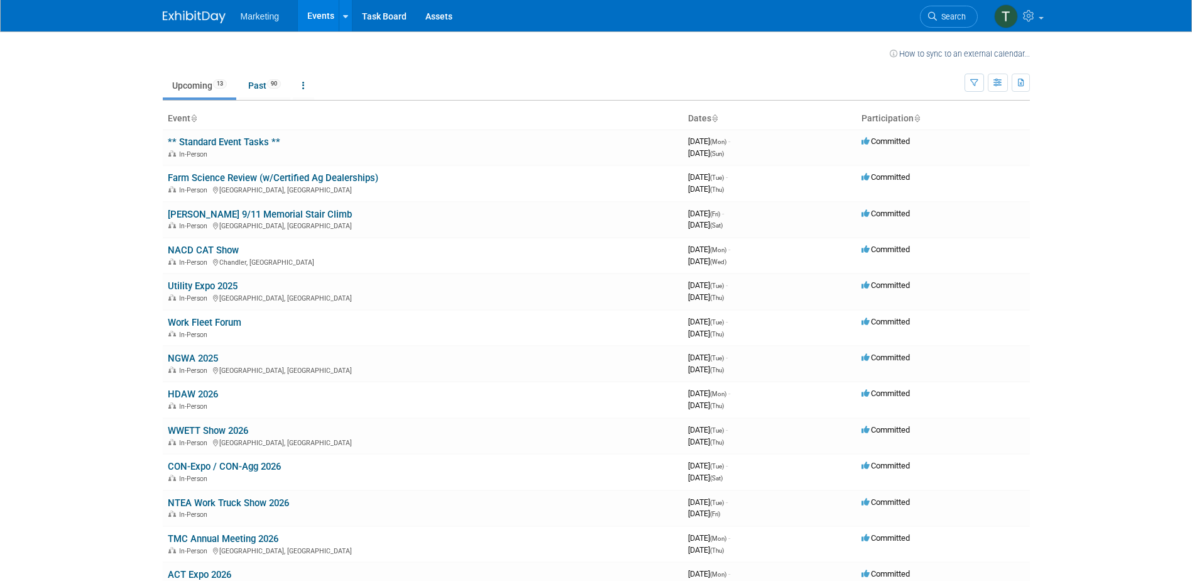 This screenshot has height=581, width=1192. Describe the element at coordinates (224, 142) in the screenshot. I see `a: ** Standard Event Tasks **` at that location.